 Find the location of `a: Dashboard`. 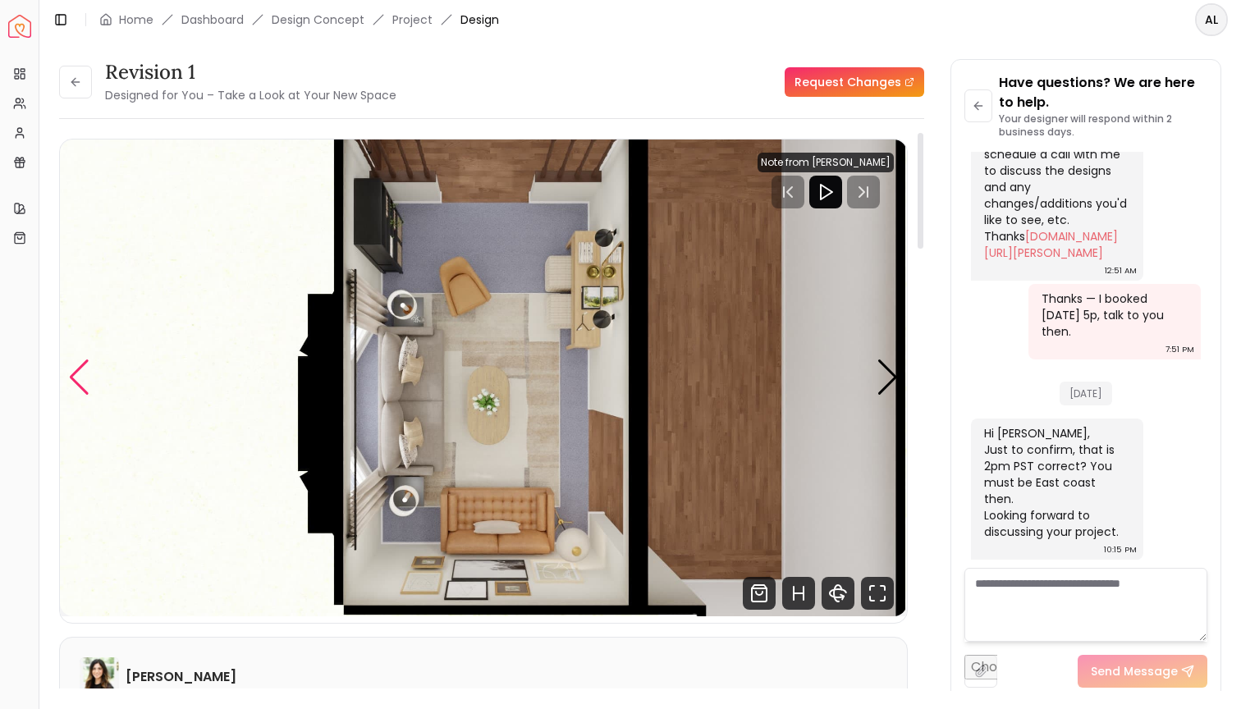

a: Dashboard is located at coordinates (213, 20).